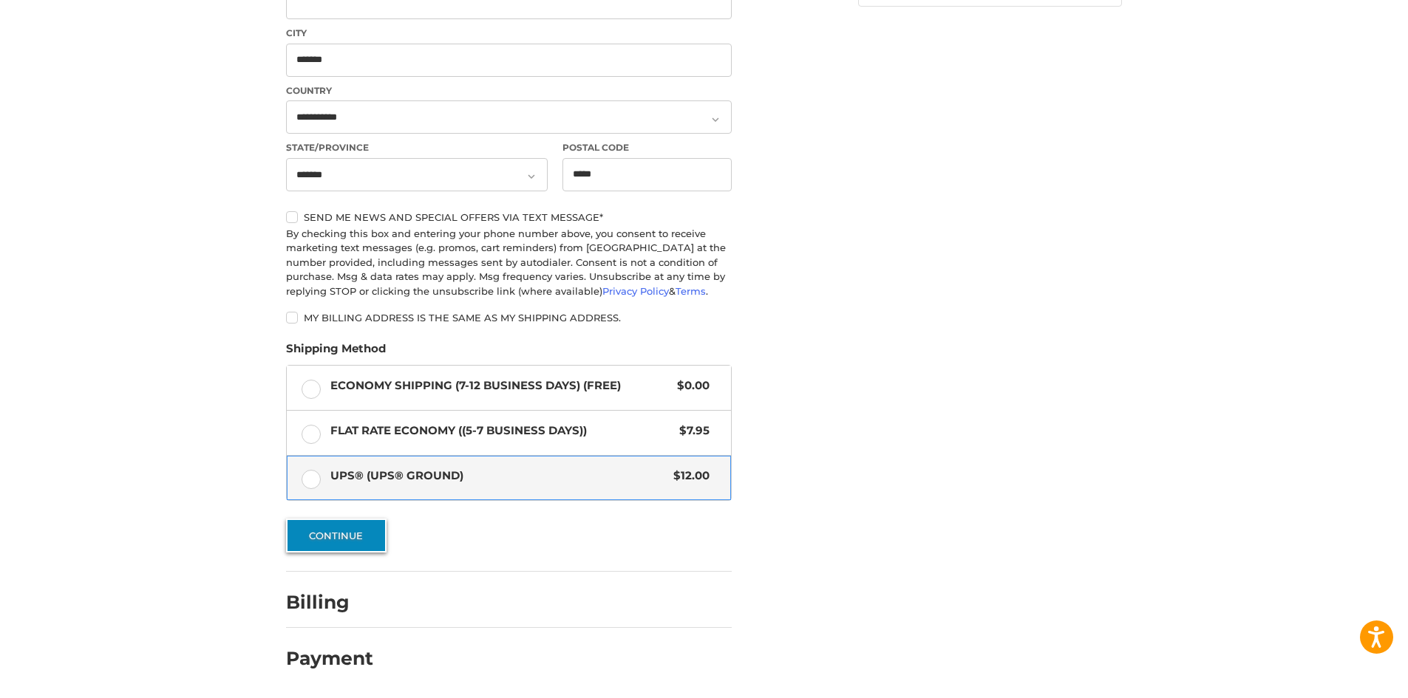  I want to click on label: City, so click(508, 33).